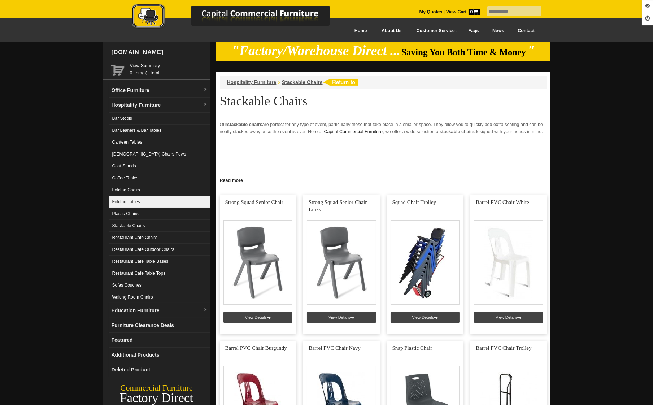 Image resolution: width=653 pixels, height=405 pixels. I want to click on p: Our are perfect for any type of event, particularly those that take place in a smaller space. The..., so click(384, 128).